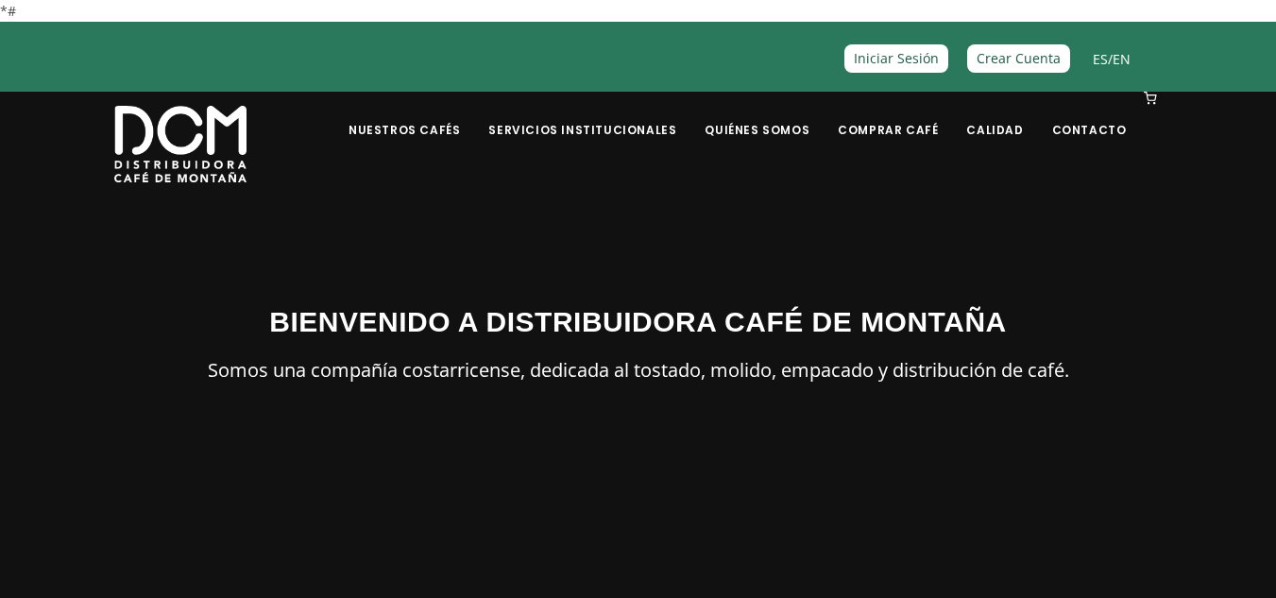  What do you see at coordinates (639, 370) in the screenshot?
I see `p: Somos una compañía costarricense, dedicada al tostado, molido, empacado y distribución de café.` at bounding box center [639, 370].